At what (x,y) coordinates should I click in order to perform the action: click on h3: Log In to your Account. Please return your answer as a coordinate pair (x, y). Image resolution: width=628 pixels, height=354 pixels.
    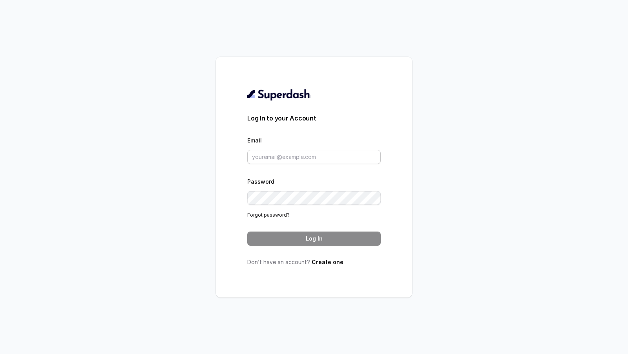
    Looking at the image, I should click on (314, 118).